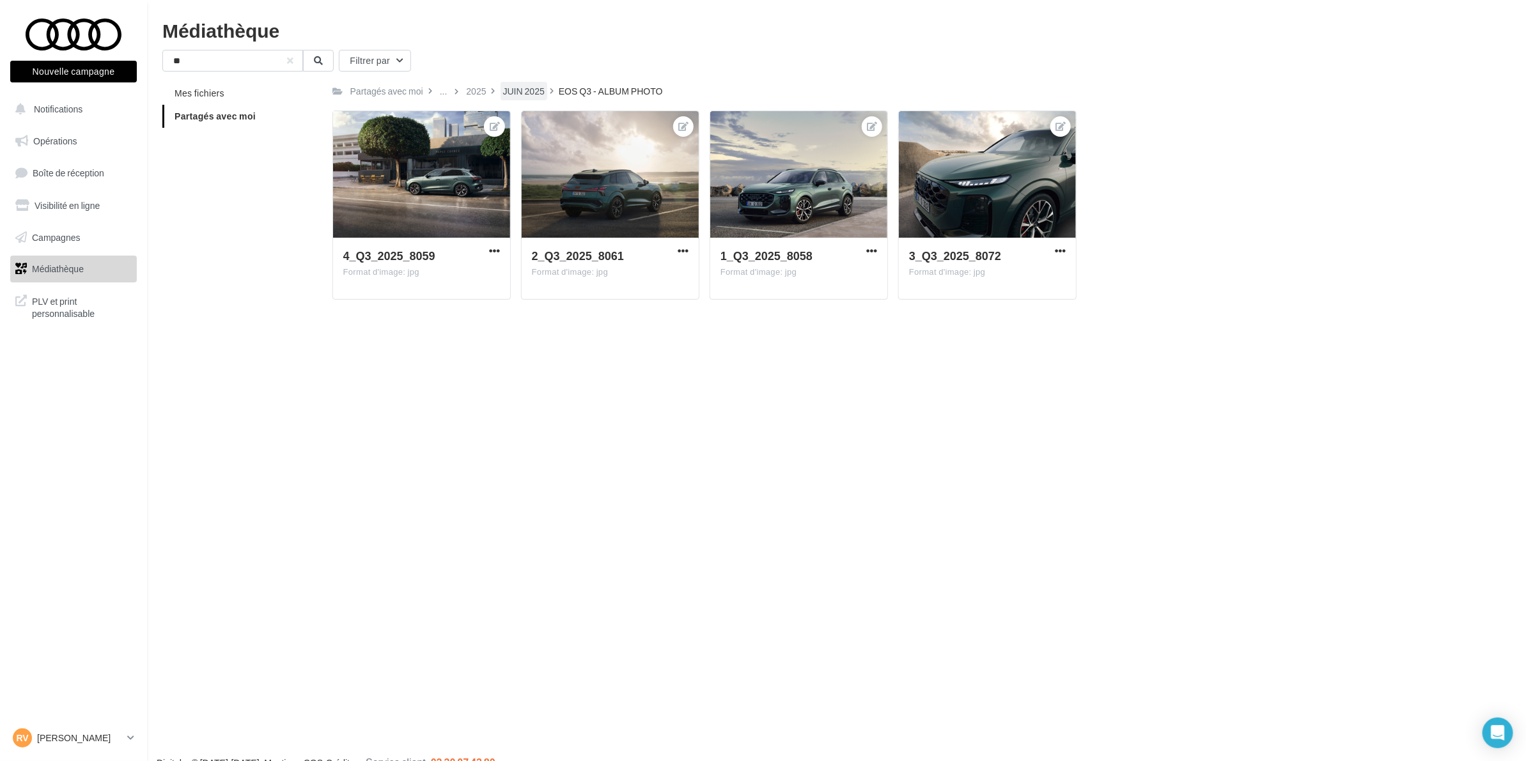 This screenshot has width=1526, height=761. What do you see at coordinates (375, 61) in the screenshot?
I see `button: Filtrer par` at bounding box center [375, 61].